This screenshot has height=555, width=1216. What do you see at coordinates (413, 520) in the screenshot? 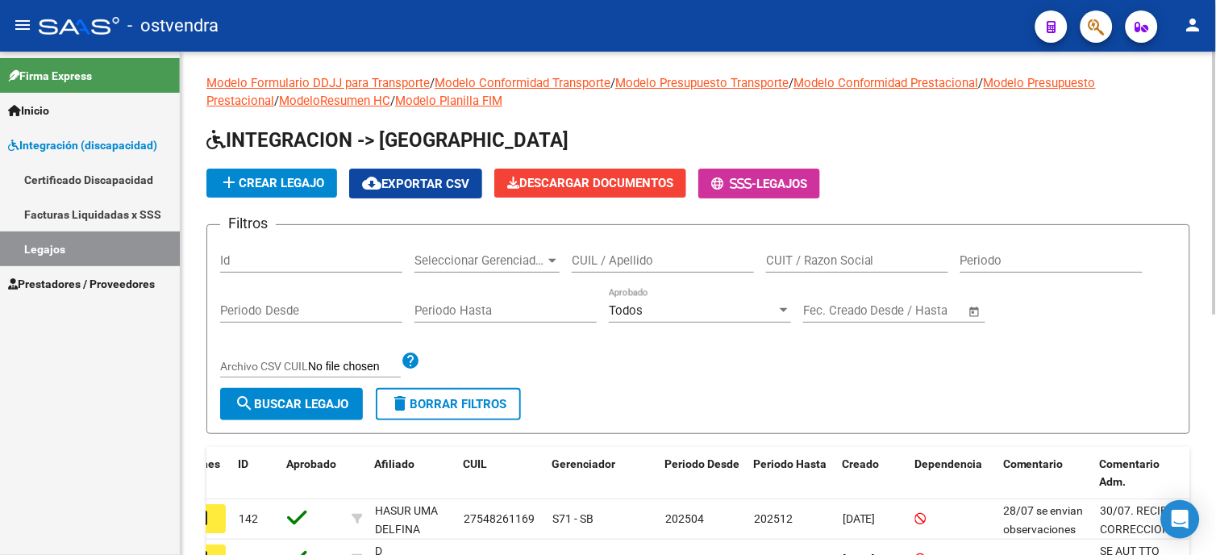
I see `div: HASUR UMA DELFINA` at bounding box center [413, 520].